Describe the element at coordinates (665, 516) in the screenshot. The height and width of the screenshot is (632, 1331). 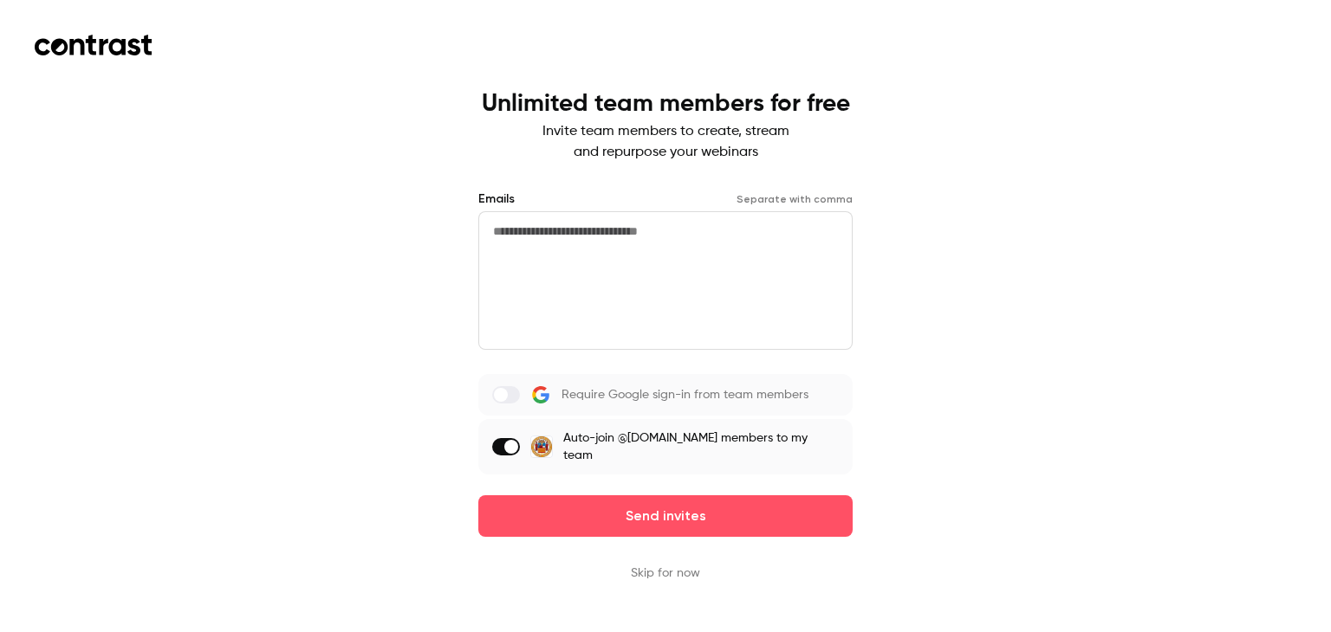
I see `button: Send invites` at that location.